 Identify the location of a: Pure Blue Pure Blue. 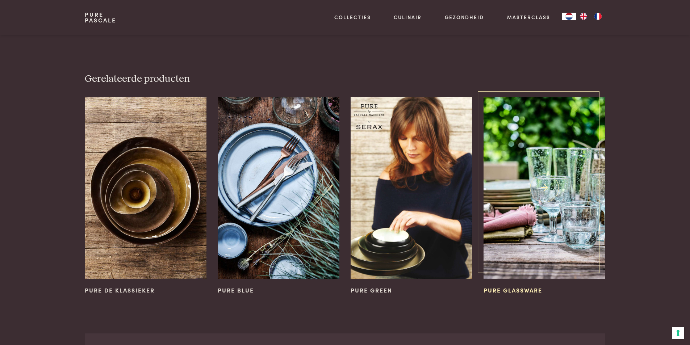
(278, 196).